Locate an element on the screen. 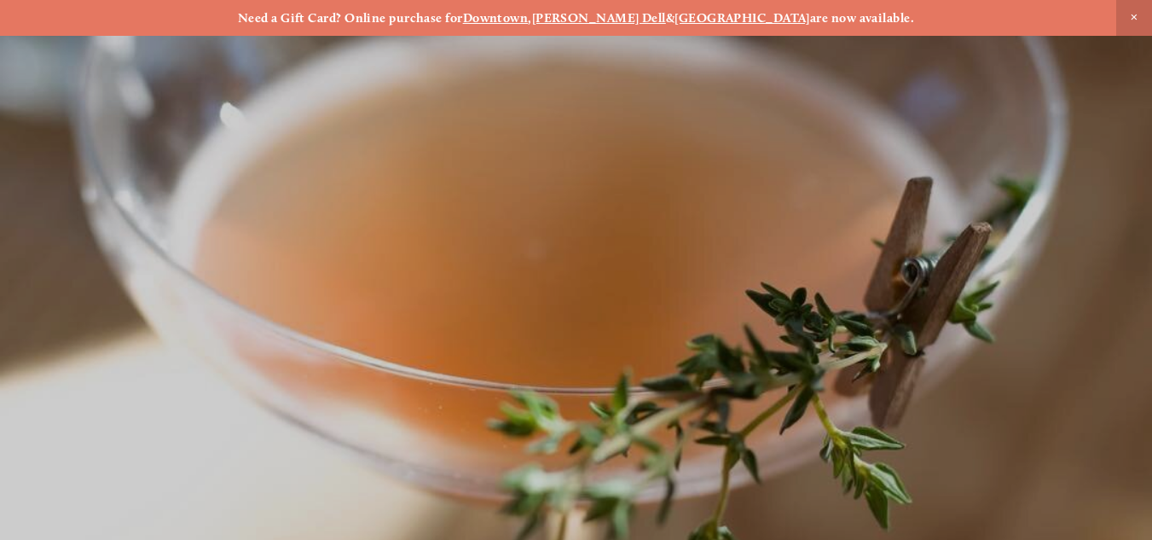 The width and height of the screenshot is (1152, 540). strong: Need a Gift Card? Online purchase for is located at coordinates (351, 18).